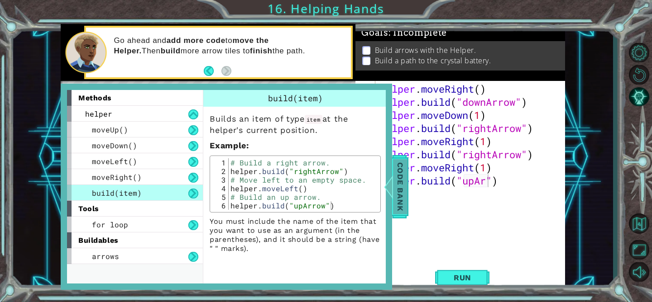 The width and height of the screenshot is (652, 302). What do you see at coordinates (135, 209) in the screenshot?
I see `div: tools` at bounding box center [135, 209].